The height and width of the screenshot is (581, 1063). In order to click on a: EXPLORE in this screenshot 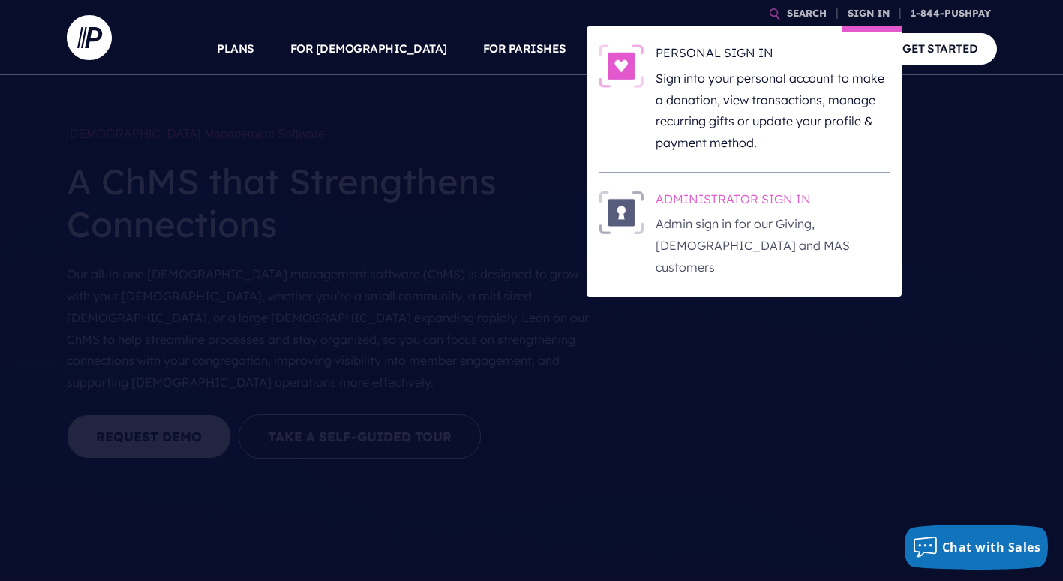, I will do `click(731, 49)`.